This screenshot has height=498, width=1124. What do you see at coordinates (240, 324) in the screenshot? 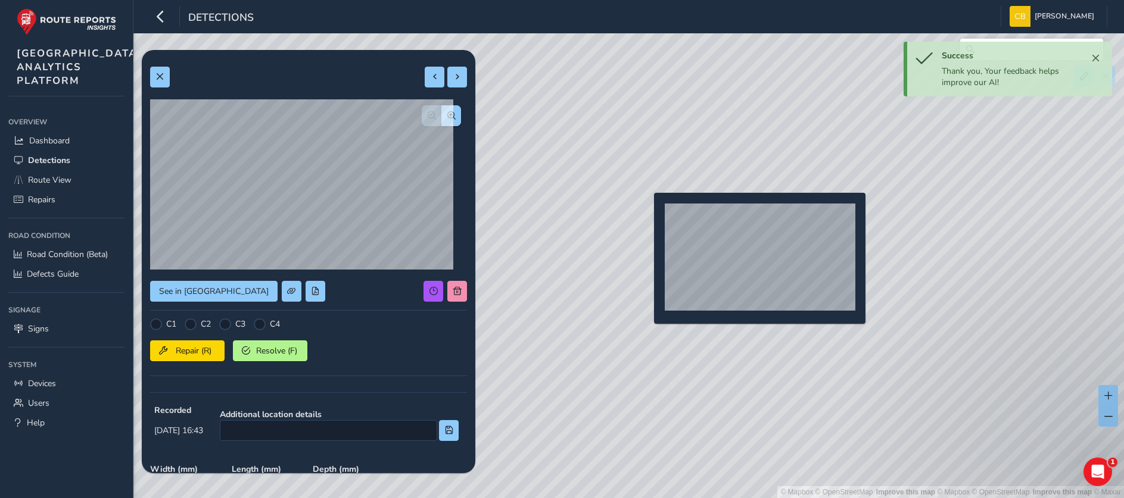
I see `label: C3` at bounding box center [240, 324].